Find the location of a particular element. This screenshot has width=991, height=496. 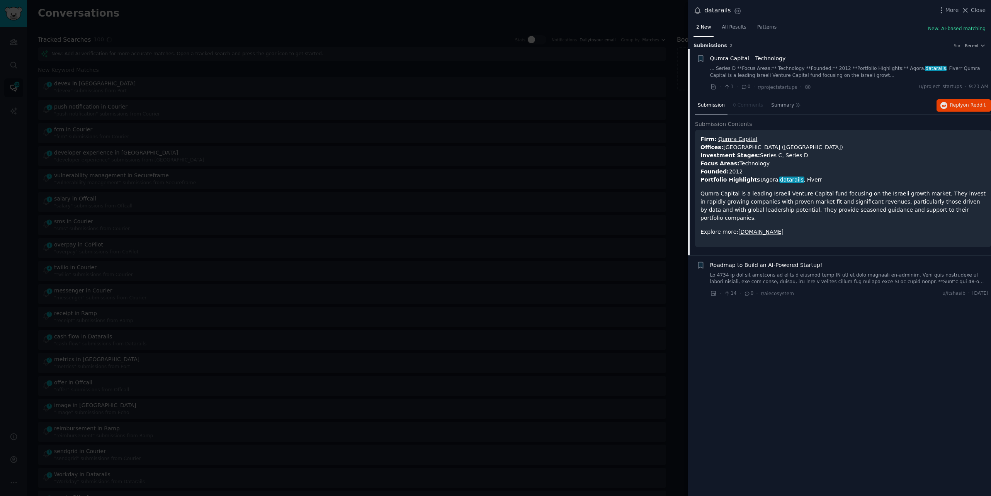

button: Close is located at coordinates (974, 10).